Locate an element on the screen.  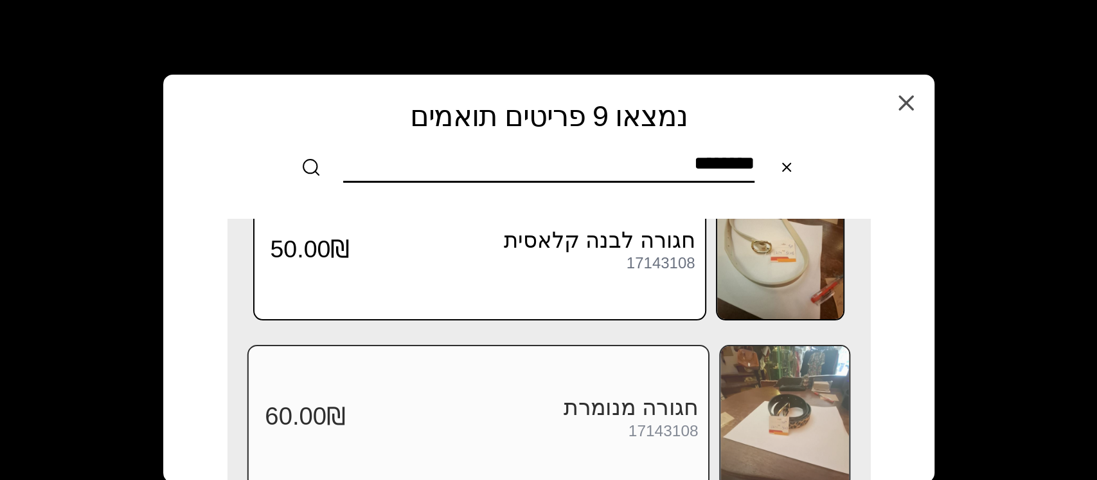
h3: חגורה מנומרת is located at coordinates (522, 408).